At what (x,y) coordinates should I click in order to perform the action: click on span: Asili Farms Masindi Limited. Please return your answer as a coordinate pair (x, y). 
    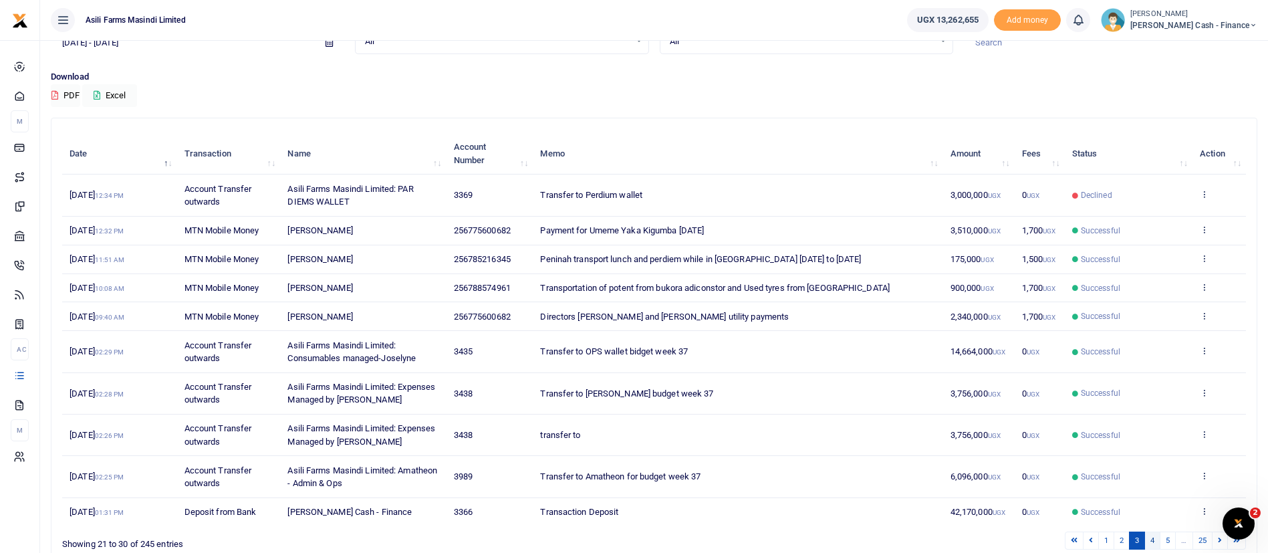
    Looking at the image, I should click on (136, 20).